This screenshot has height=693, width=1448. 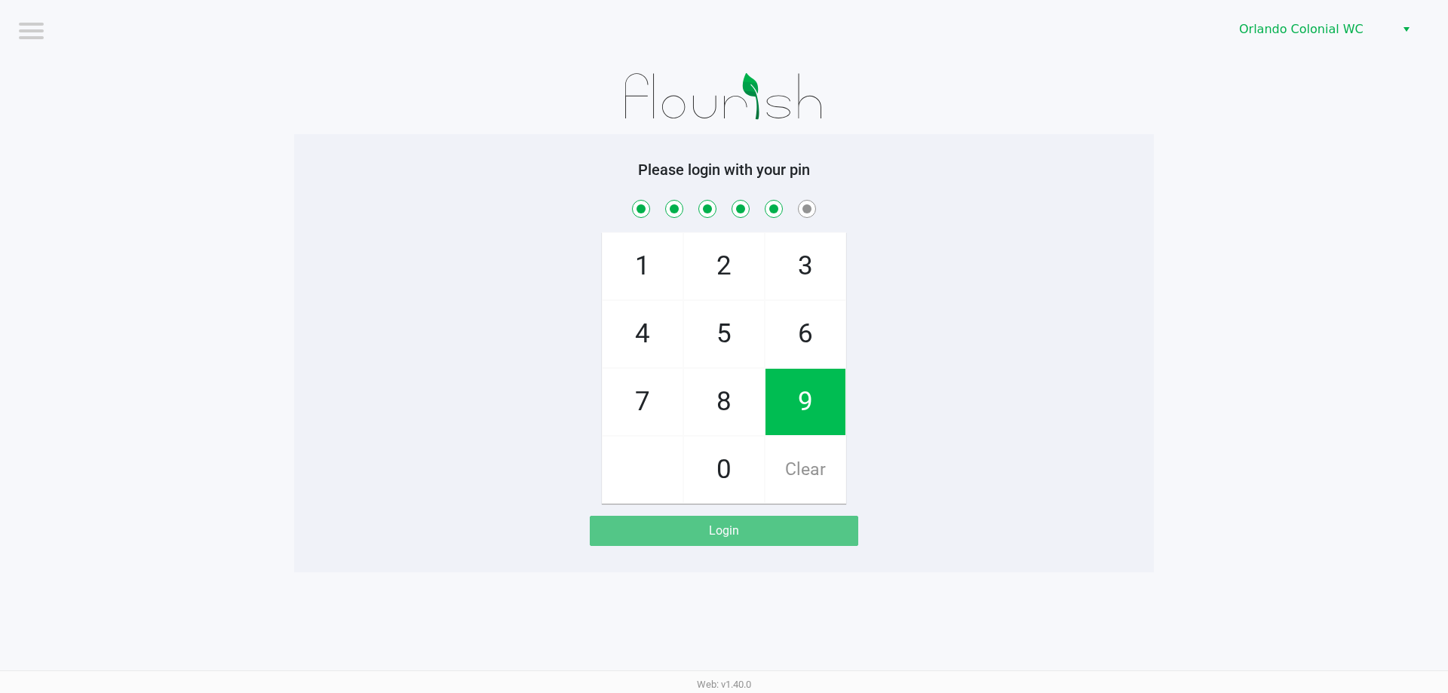 I want to click on span: 8, so click(x=724, y=402).